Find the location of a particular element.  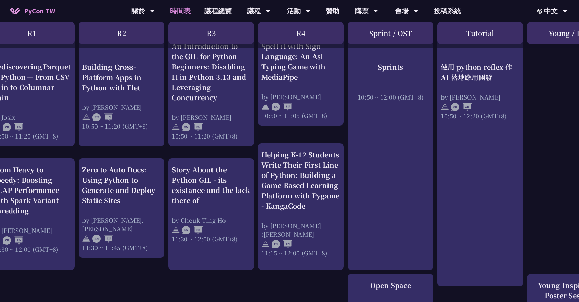

div: Story About the Python GIL - its existance and the lack there of is located at coordinates (211, 185).